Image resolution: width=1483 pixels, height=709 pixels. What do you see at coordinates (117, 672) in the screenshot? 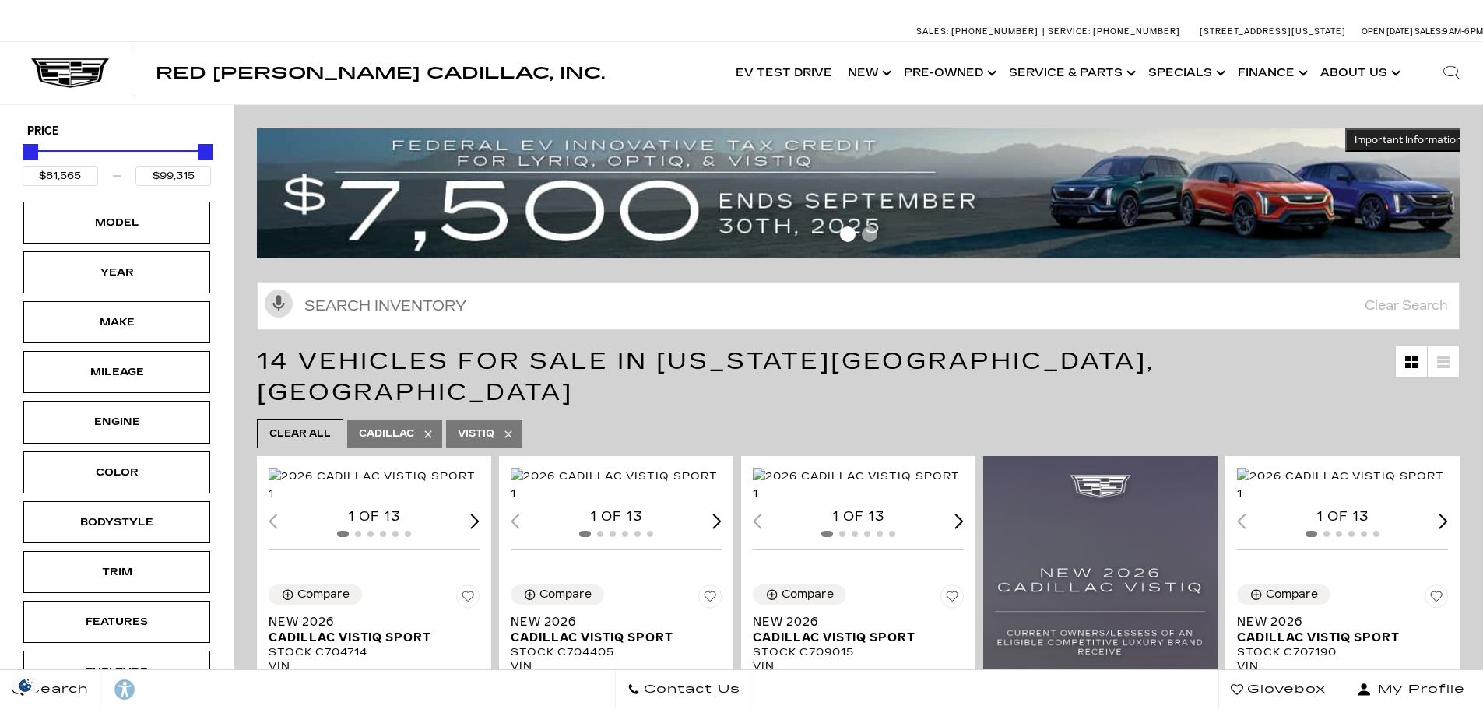
I see `div: Fueltype` at bounding box center [117, 672].